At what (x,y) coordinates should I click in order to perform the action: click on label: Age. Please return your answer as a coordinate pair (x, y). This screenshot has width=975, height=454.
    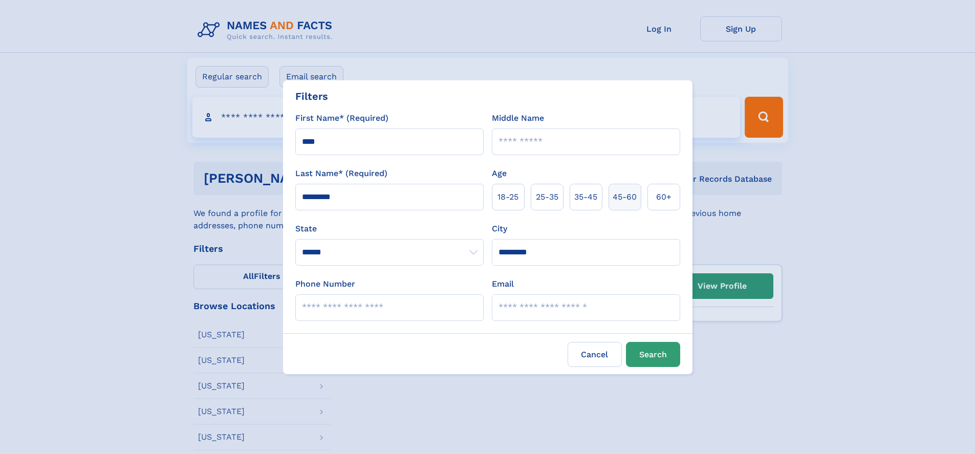
    Looking at the image, I should click on (499, 173).